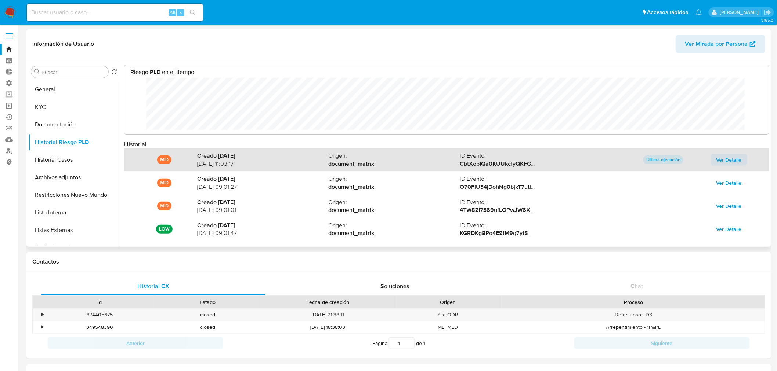  What do you see at coordinates (74, 160) in the screenshot?
I see `button: Historial Casos` at bounding box center [74, 160].